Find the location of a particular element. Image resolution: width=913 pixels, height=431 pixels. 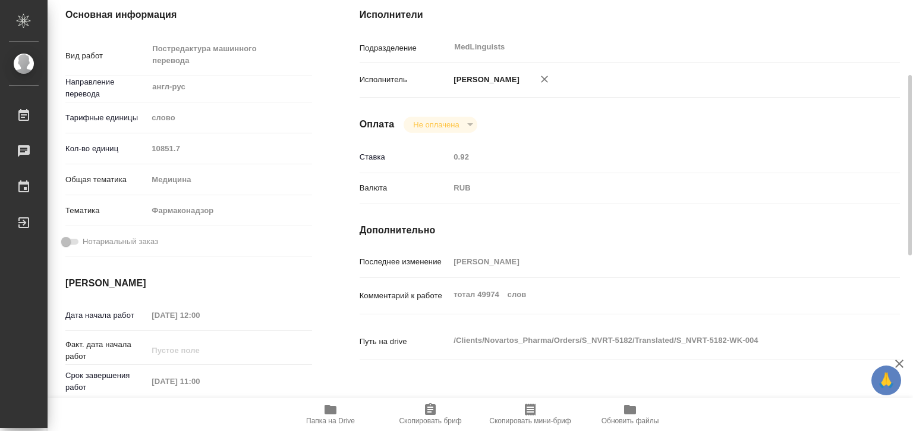

div: Не оплачена is located at coordinates (440, 124).